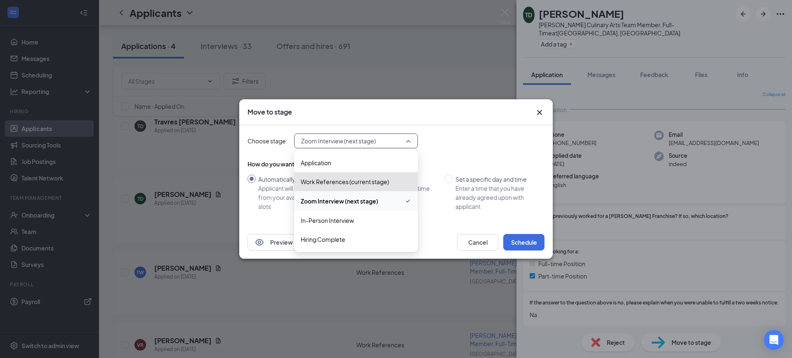 The image size is (792, 358). Describe the element at coordinates (270, 112) in the screenshot. I see `h3: Move to stage` at that location.